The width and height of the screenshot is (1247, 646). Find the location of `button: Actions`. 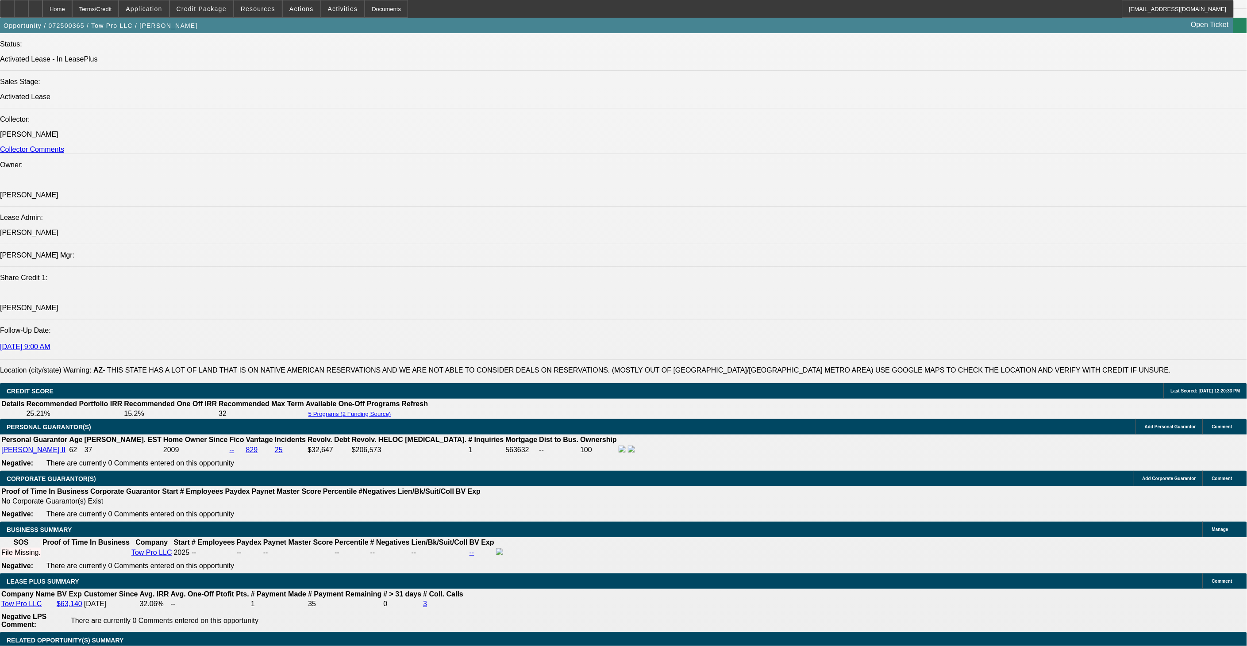

button: Actions is located at coordinates (301, 9).